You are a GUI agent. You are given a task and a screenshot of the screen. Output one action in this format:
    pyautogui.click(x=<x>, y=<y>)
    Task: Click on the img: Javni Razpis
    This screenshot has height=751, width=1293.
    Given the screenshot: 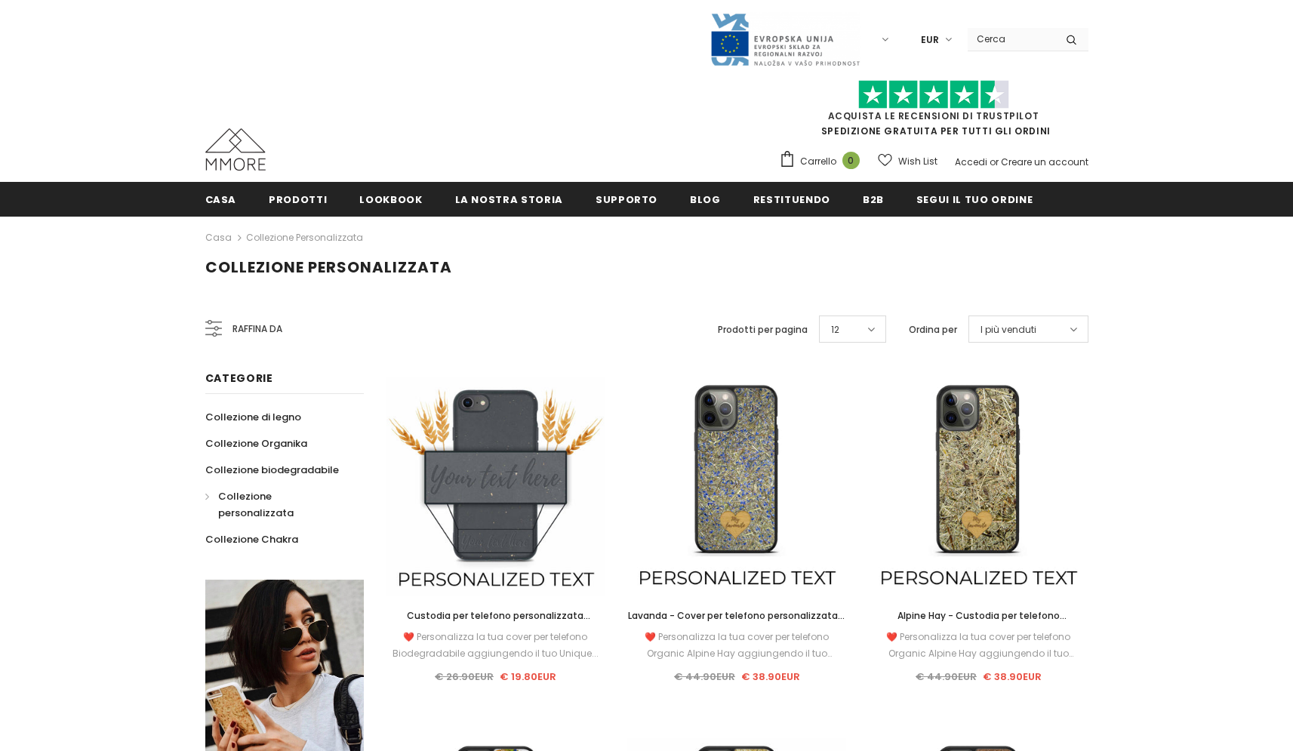 What is the action you would take?
    pyautogui.click(x=785, y=39)
    